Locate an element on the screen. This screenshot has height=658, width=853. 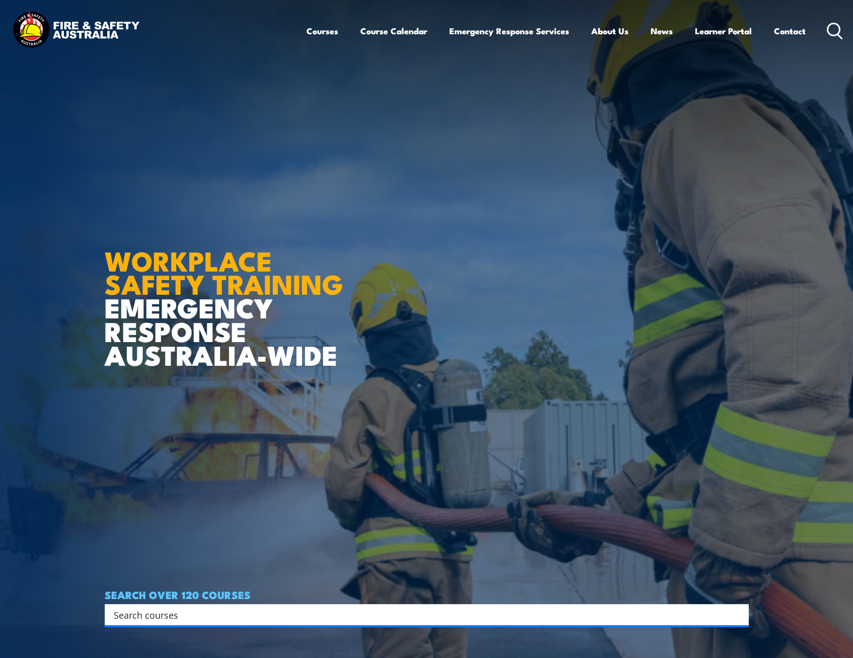
a: Emergency Response Services is located at coordinates (510, 31).